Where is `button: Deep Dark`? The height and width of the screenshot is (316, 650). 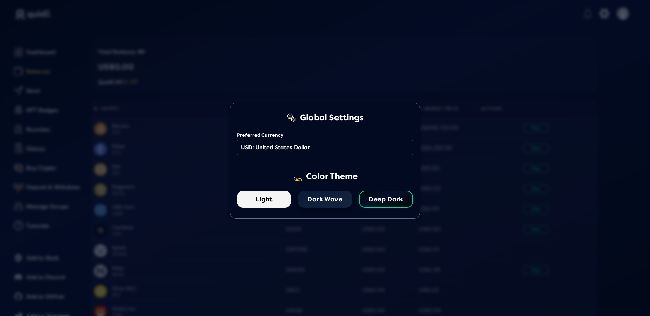
button: Deep Dark is located at coordinates (386, 199).